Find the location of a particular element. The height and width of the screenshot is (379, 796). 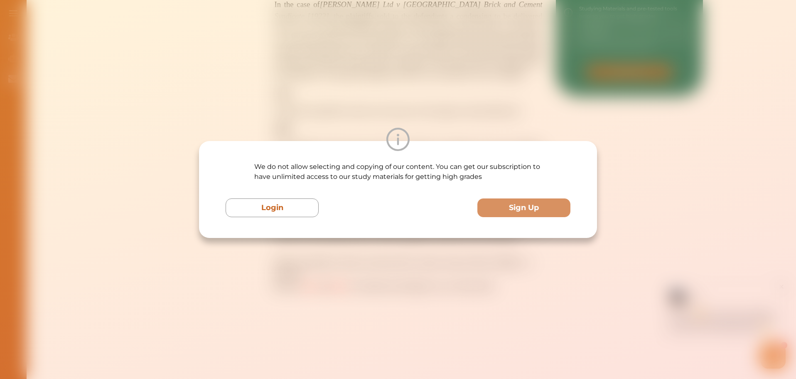

p: We do not allow selecting and copying of our content. You can get our subscription to have unlimi... is located at coordinates (398, 172).